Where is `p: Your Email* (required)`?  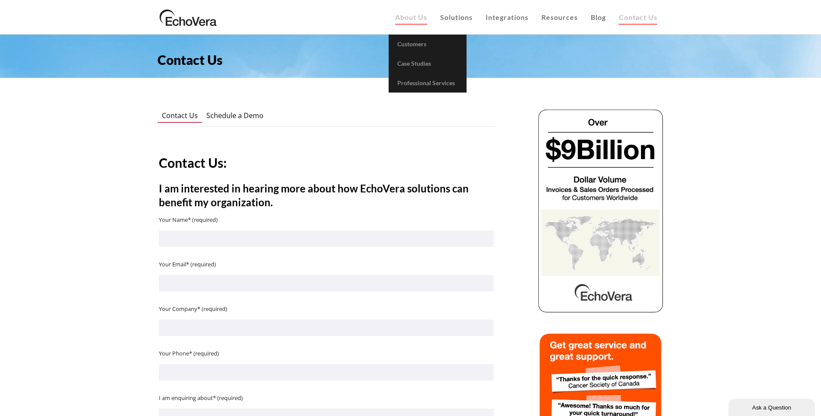
p: Your Email* (required) is located at coordinates (326, 264).